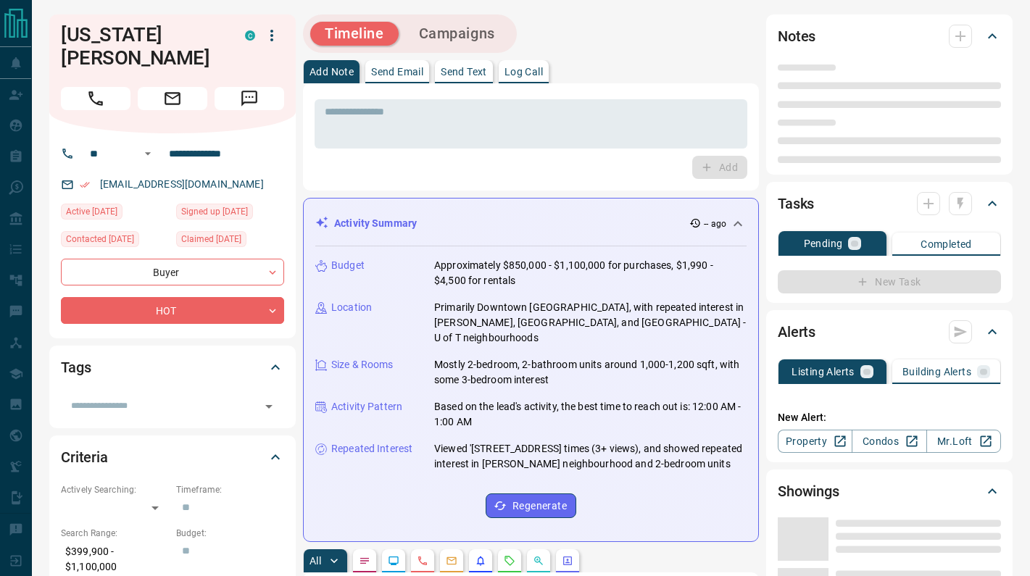 This screenshot has height=576, width=1030. I want to click on p: Based on the lead's activity, the best time to reach out is: 12:00 AM - 1:00 AM, so click(590, 415).